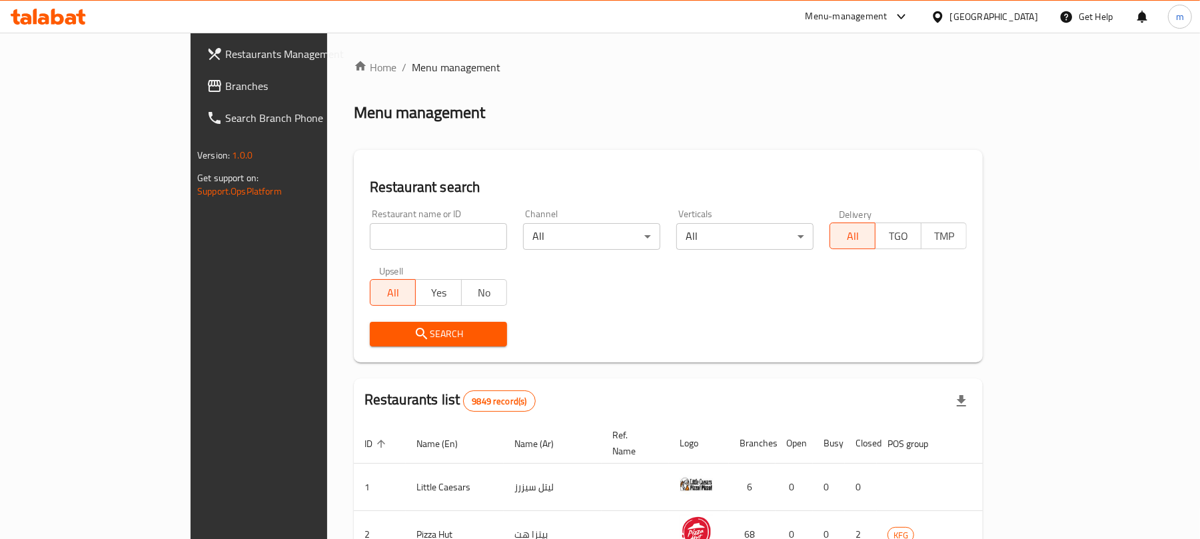 This screenshot has width=1200, height=539. What do you see at coordinates (391, 271) in the screenshot?
I see `label: Upsell` at bounding box center [391, 271].